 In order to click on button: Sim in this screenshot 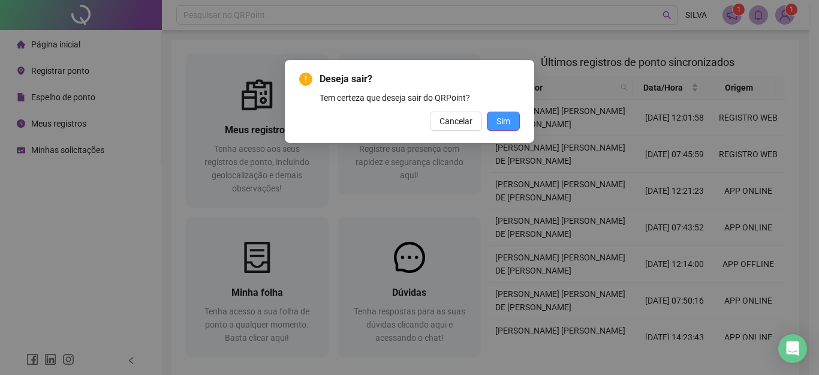, I will do `click(503, 121)`.